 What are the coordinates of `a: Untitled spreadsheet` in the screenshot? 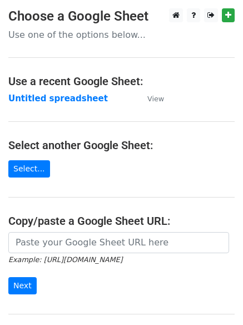 It's located at (58, 99).